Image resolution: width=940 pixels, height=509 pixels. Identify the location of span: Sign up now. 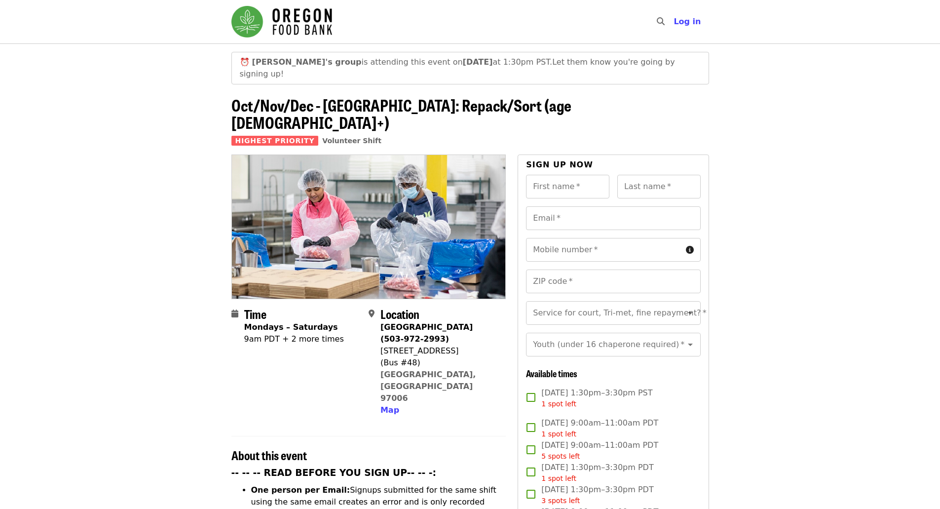
(559, 164).